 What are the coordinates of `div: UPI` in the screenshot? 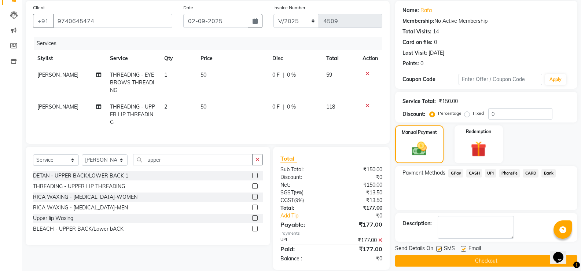 It's located at (303, 240).